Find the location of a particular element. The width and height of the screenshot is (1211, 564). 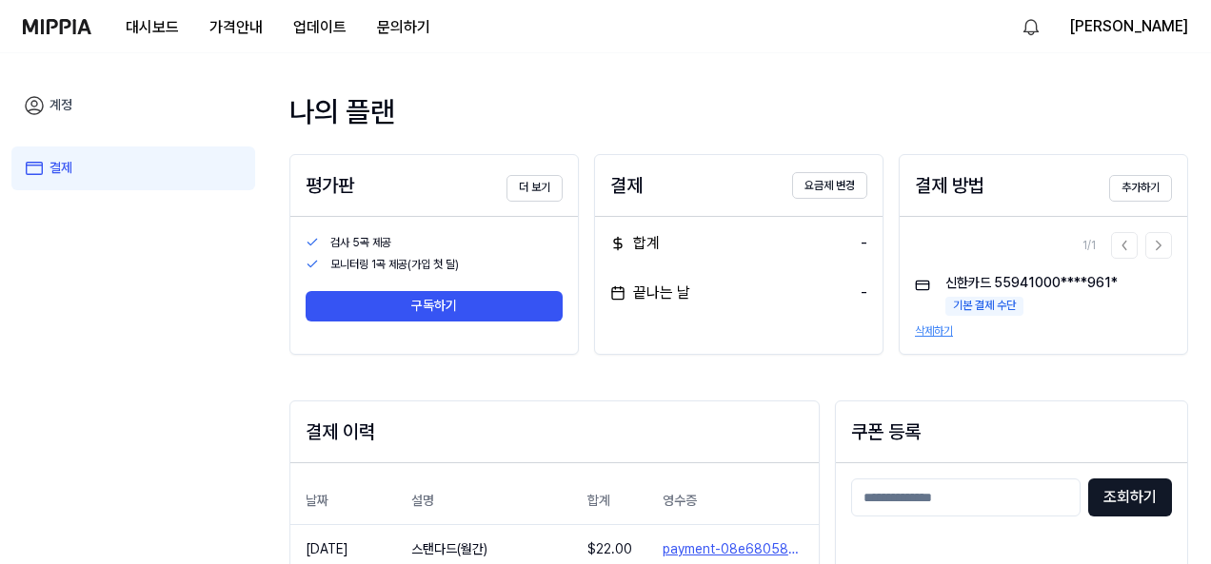

div: 합계 is located at coordinates (635, 244).